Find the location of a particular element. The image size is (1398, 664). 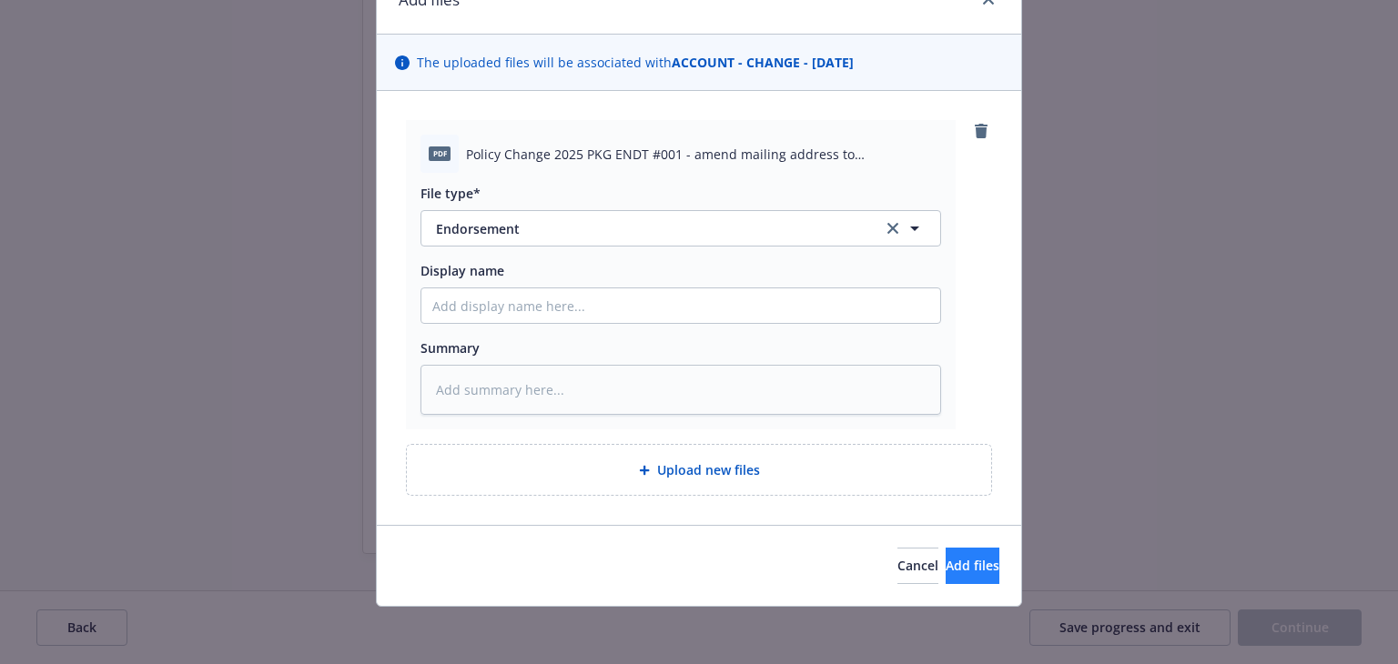

input: Add display name here... is located at coordinates (681, 306).